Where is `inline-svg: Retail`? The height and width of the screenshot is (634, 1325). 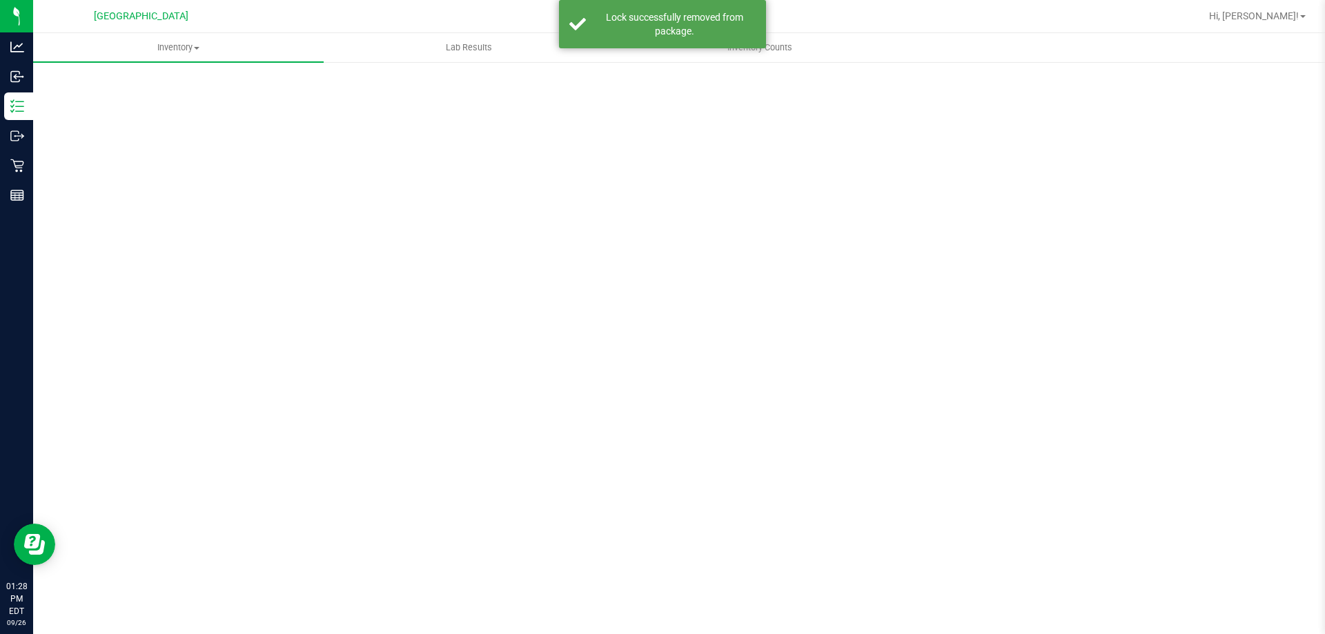
inline-svg: Retail is located at coordinates (17, 166).